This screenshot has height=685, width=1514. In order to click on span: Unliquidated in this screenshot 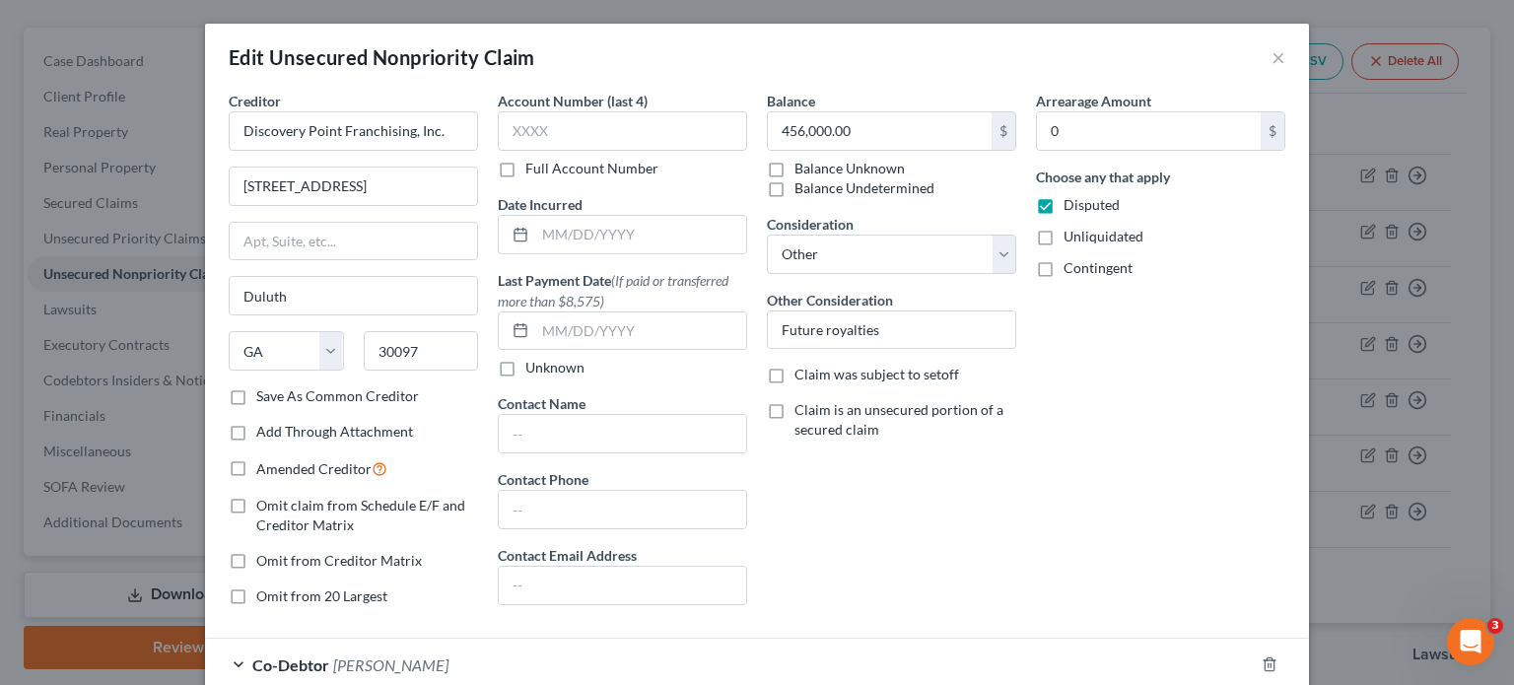, I will do `click(1103, 236)`.